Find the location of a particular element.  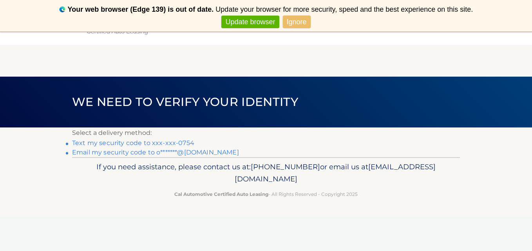

b: Your web browser (Edge 139) is out of date. is located at coordinates (141, 9).